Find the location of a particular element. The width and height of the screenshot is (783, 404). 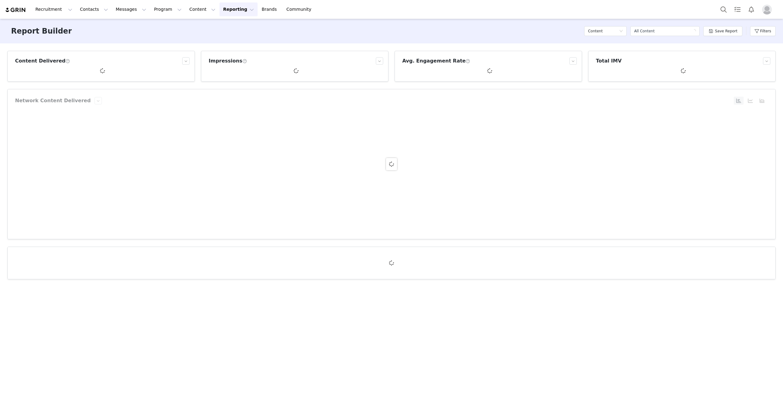

a: grin logo is located at coordinates (16, 10).